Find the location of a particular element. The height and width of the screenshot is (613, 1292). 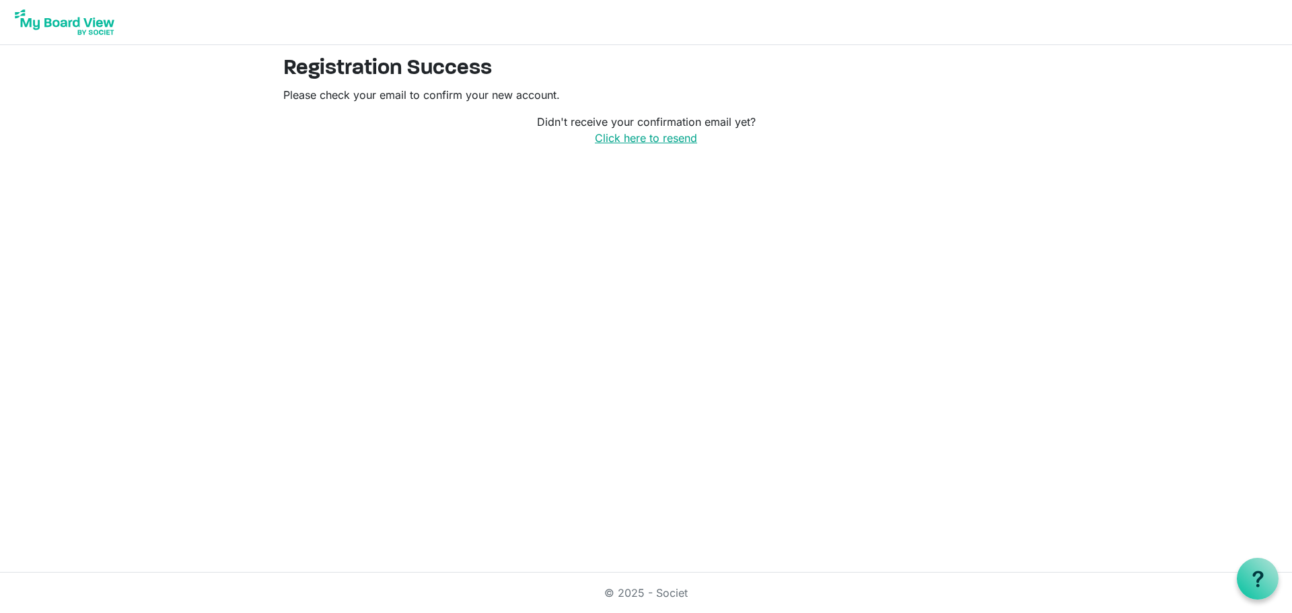

img: My Board View Logo is located at coordinates (65, 22).